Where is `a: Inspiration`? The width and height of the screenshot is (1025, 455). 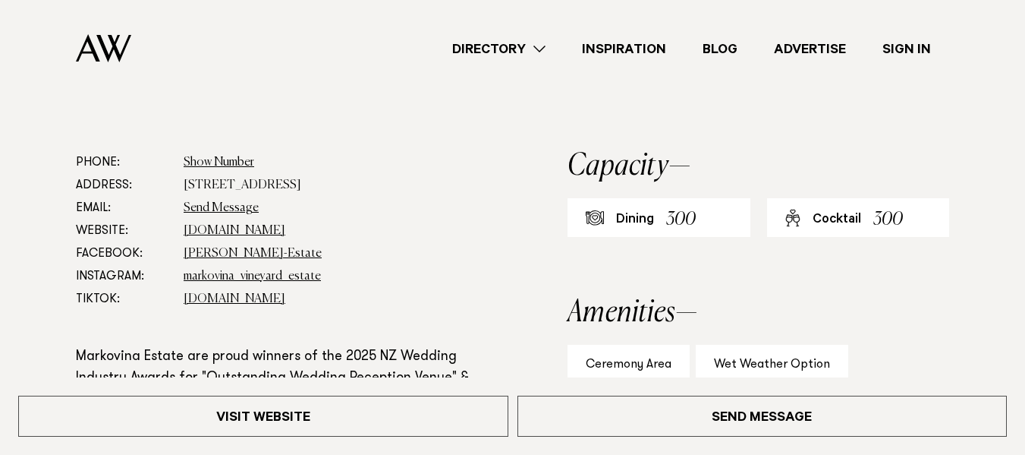 a: Inspiration is located at coordinates (624, 49).